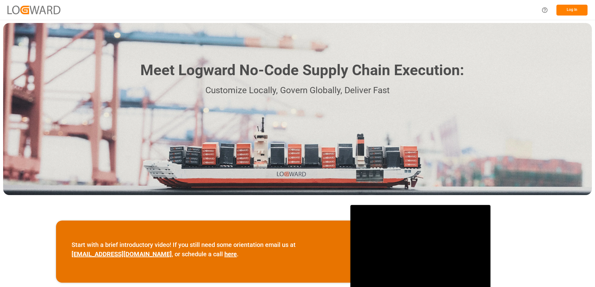 The height and width of the screenshot is (287, 595). Describe the element at coordinates (230, 254) in the screenshot. I see `a: here` at that location.